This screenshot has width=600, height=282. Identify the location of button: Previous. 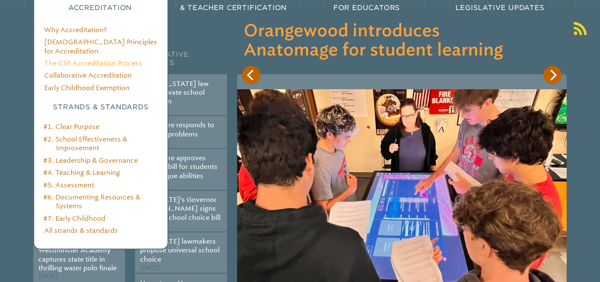
(251, 75).